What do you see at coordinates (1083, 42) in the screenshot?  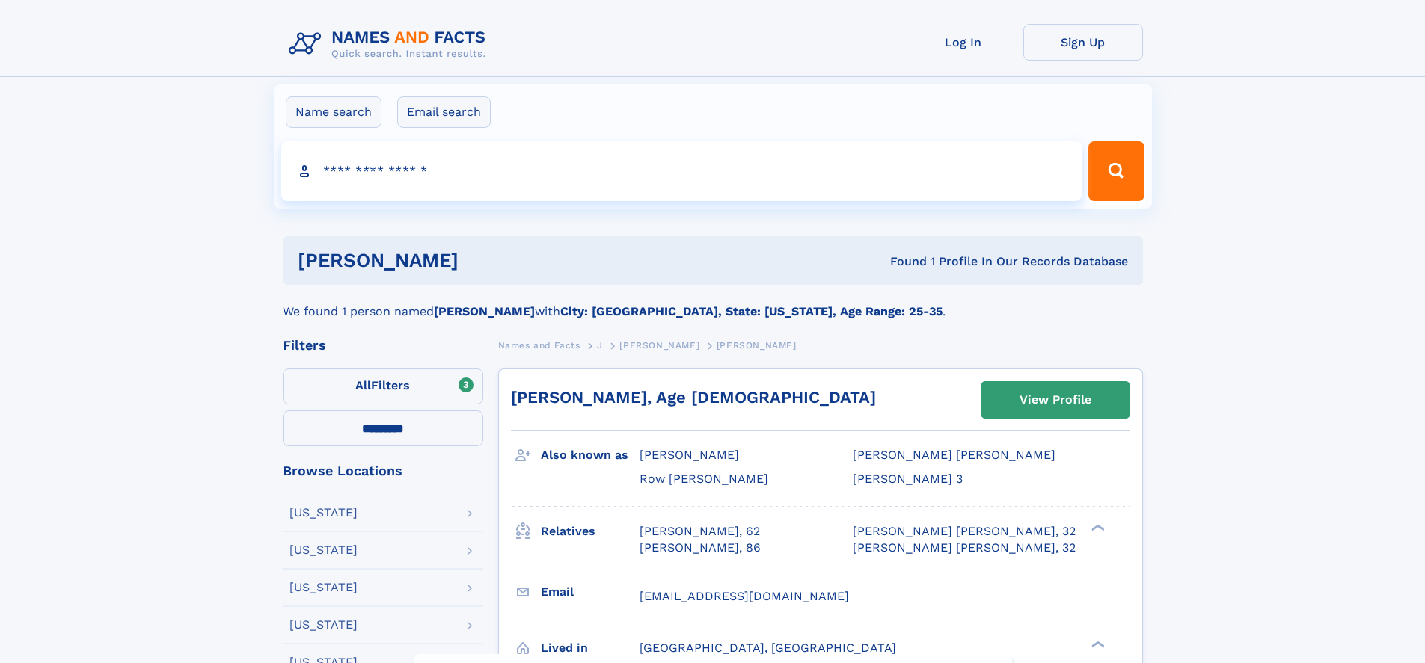 I see `a: Sign Up` at bounding box center [1083, 42].